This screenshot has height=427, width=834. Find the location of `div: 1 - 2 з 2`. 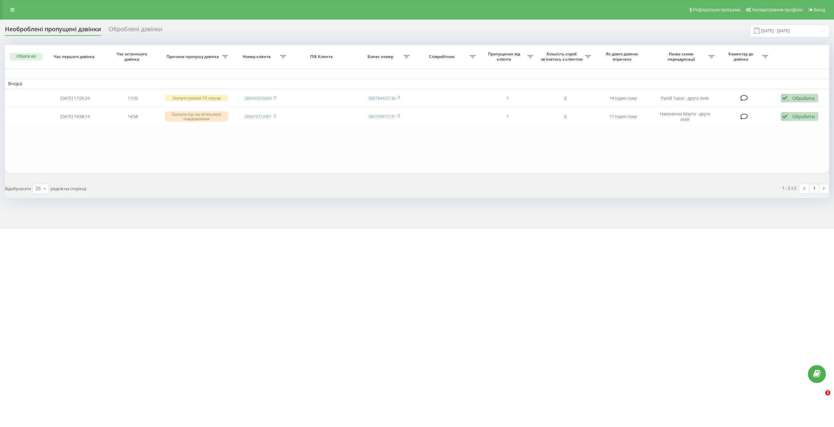

div: 1 - 2 з 2 is located at coordinates (789, 188).